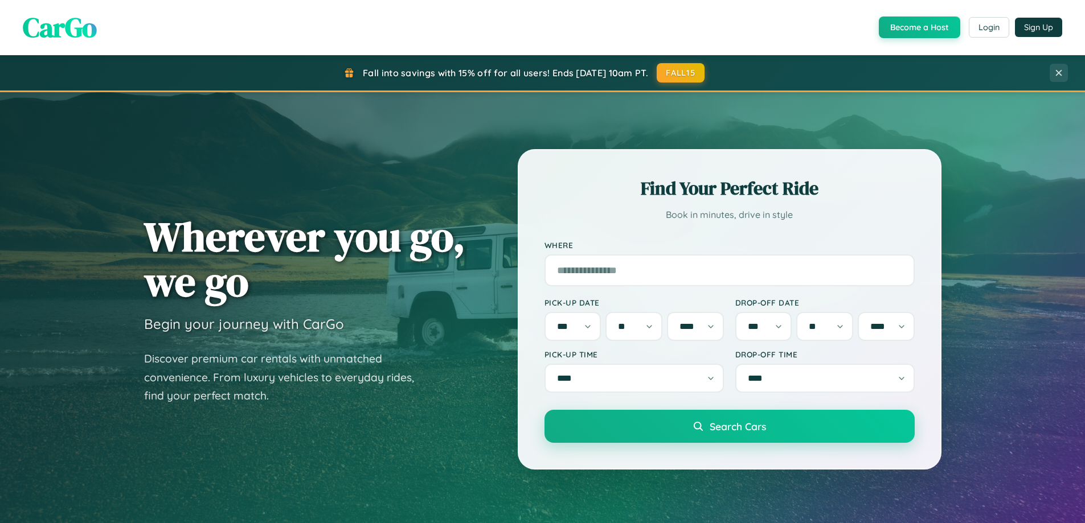  Describe the element at coordinates (730, 427) in the screenshot. I see `button: Search Cars` at that location.